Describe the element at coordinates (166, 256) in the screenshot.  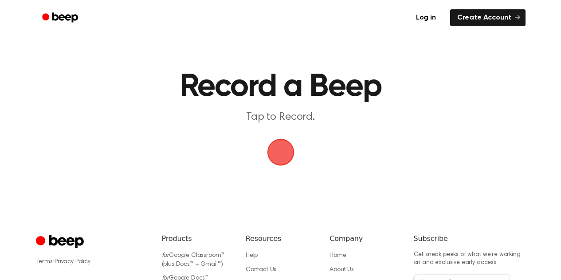
I see `i: for` at that location.